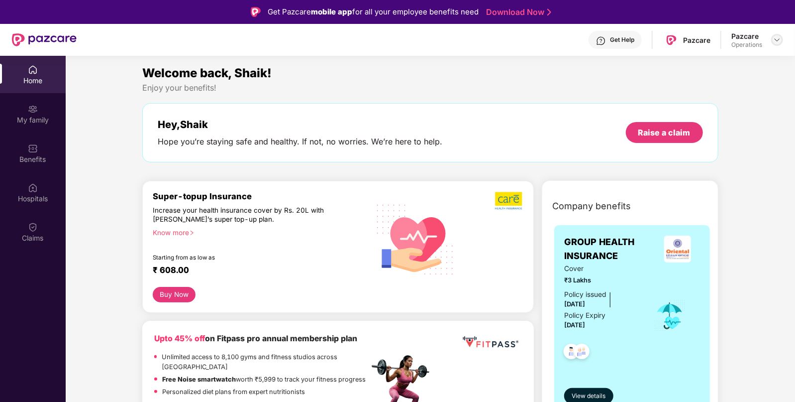 The image size is (795, 402). Describe the element at coordinates (678, 249) in the screenshot. I see `img: insurerLogo` at that location.